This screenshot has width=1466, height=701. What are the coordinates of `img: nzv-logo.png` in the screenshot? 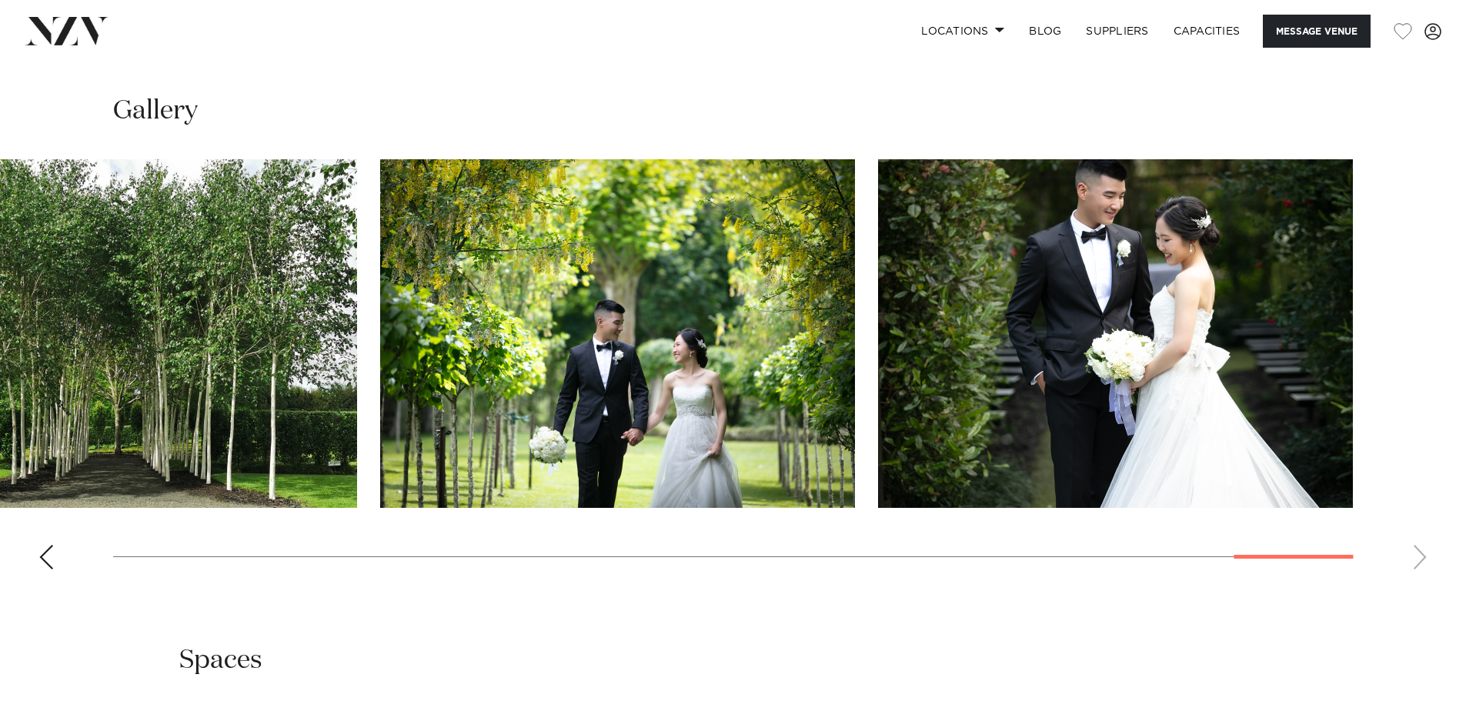 It's located at (66, 31).